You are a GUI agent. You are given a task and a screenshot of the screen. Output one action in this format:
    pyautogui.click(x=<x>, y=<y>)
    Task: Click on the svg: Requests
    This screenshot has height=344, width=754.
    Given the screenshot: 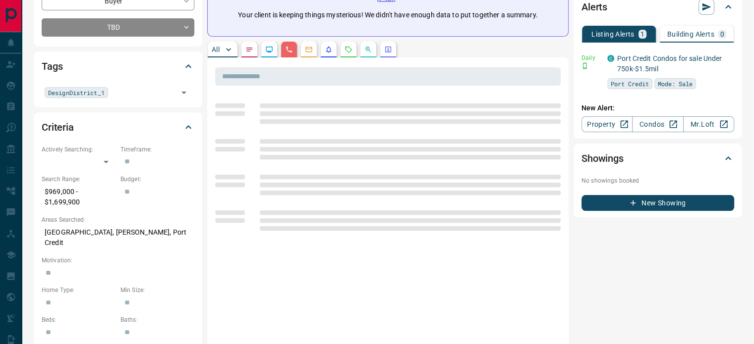 What is the action you would take?
    pyautogui.click(x=348, y=50)
    